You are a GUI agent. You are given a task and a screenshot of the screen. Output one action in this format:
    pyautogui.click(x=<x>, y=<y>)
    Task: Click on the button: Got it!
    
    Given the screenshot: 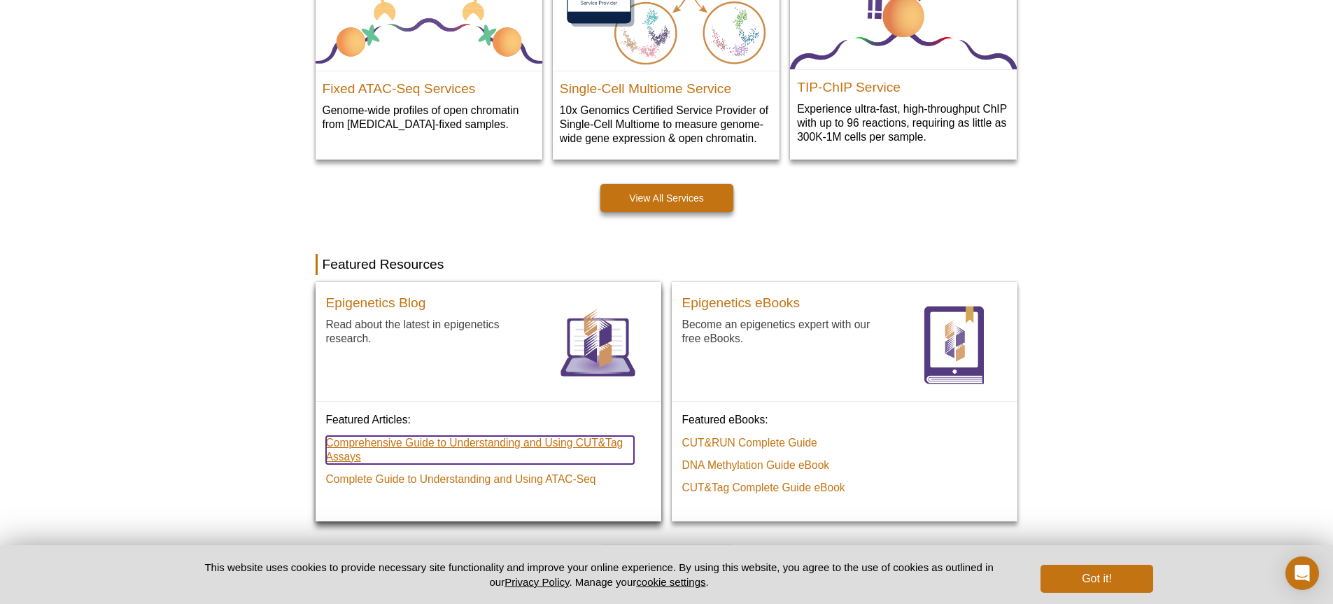 What is the action you would take?
    pyautogui.click(x=1096, y=579)
    